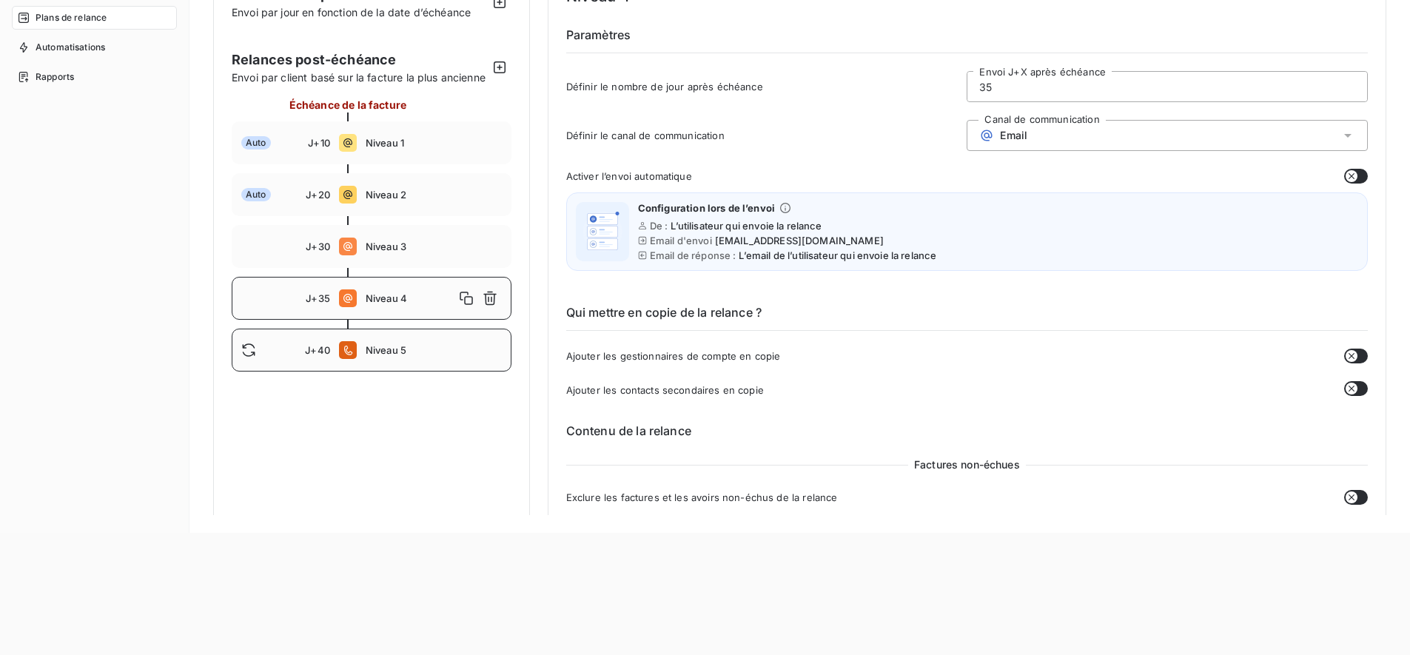 The image size is (1410, 655). What do you see at coordinates (434, 143) in the screenshot?
I see `span: Niveau 1` at bounding box center [434, 143].